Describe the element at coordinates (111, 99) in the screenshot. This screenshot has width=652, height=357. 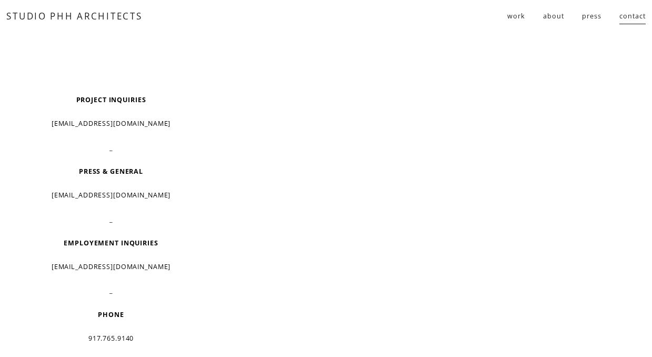
I see `strong: PROJECT INQUIRIES` at that location.